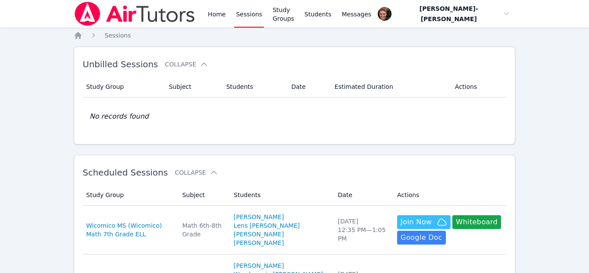 This screenshot has height=273, width=589. Describe the element at coordinates (390, 87) in the screenshot. I see `th: Estimated Duration` at that location.